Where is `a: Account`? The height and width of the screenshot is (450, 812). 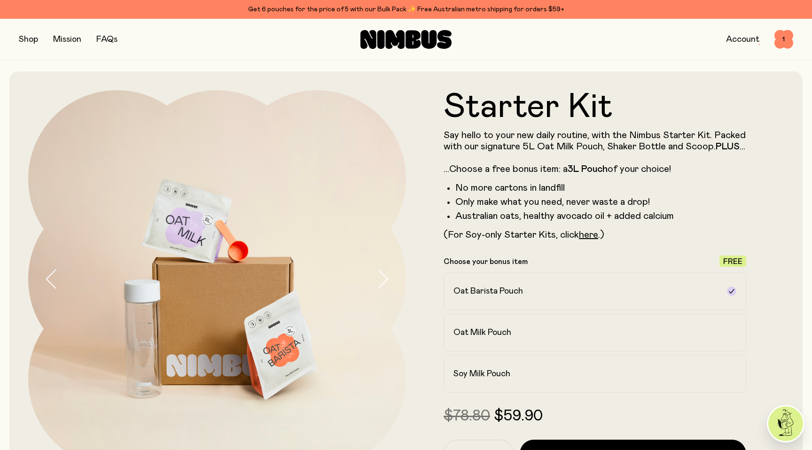 a: Account is located at coordinates (742, 39).